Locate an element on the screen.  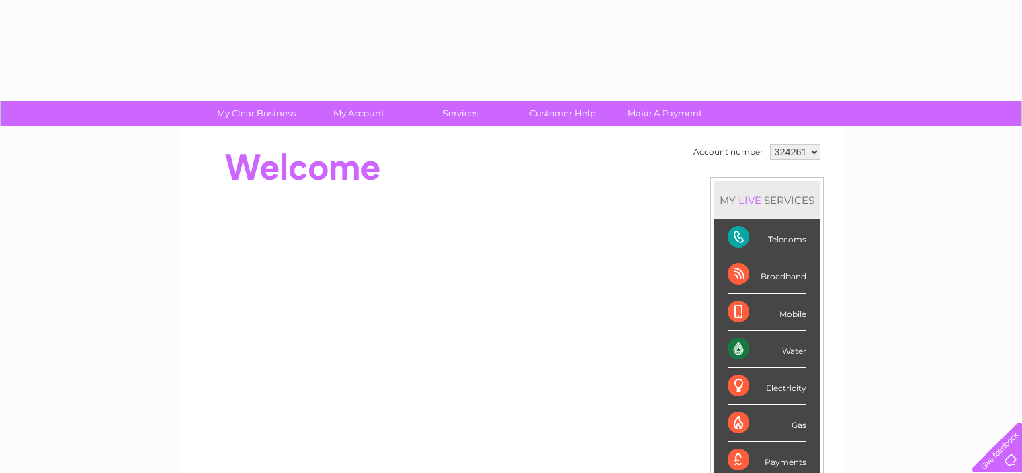
div: Water is located at coordinates (767, 349).